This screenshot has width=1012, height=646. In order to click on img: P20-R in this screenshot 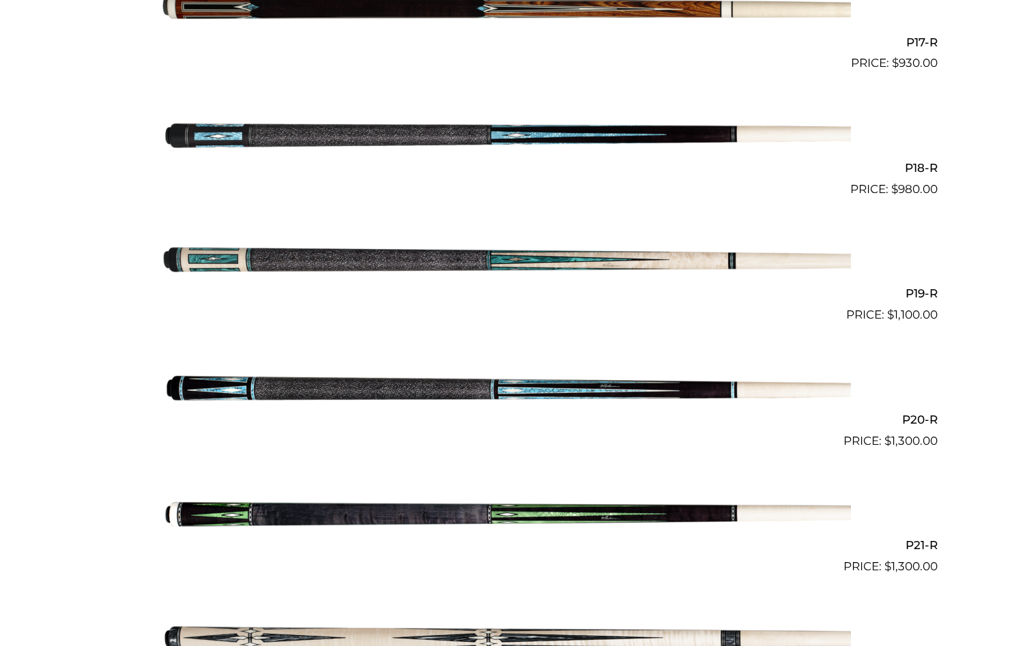, I will do `click(506, 387)`.